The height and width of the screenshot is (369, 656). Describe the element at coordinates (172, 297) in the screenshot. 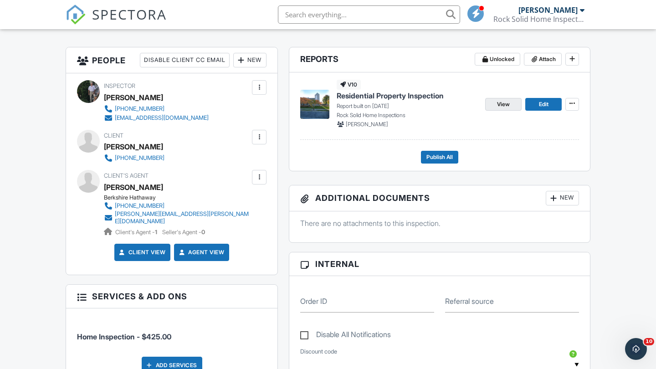

I see `h3: Services & Add ons` at that location.